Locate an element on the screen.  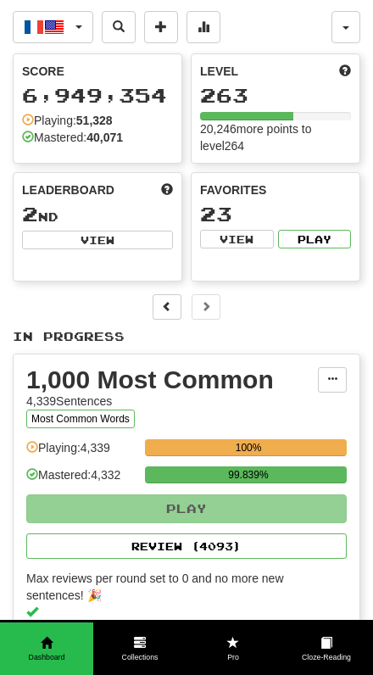
div: Max reviews per round set to 0 and no more new sentences! 🎉 is located at coordinates (181, 586).